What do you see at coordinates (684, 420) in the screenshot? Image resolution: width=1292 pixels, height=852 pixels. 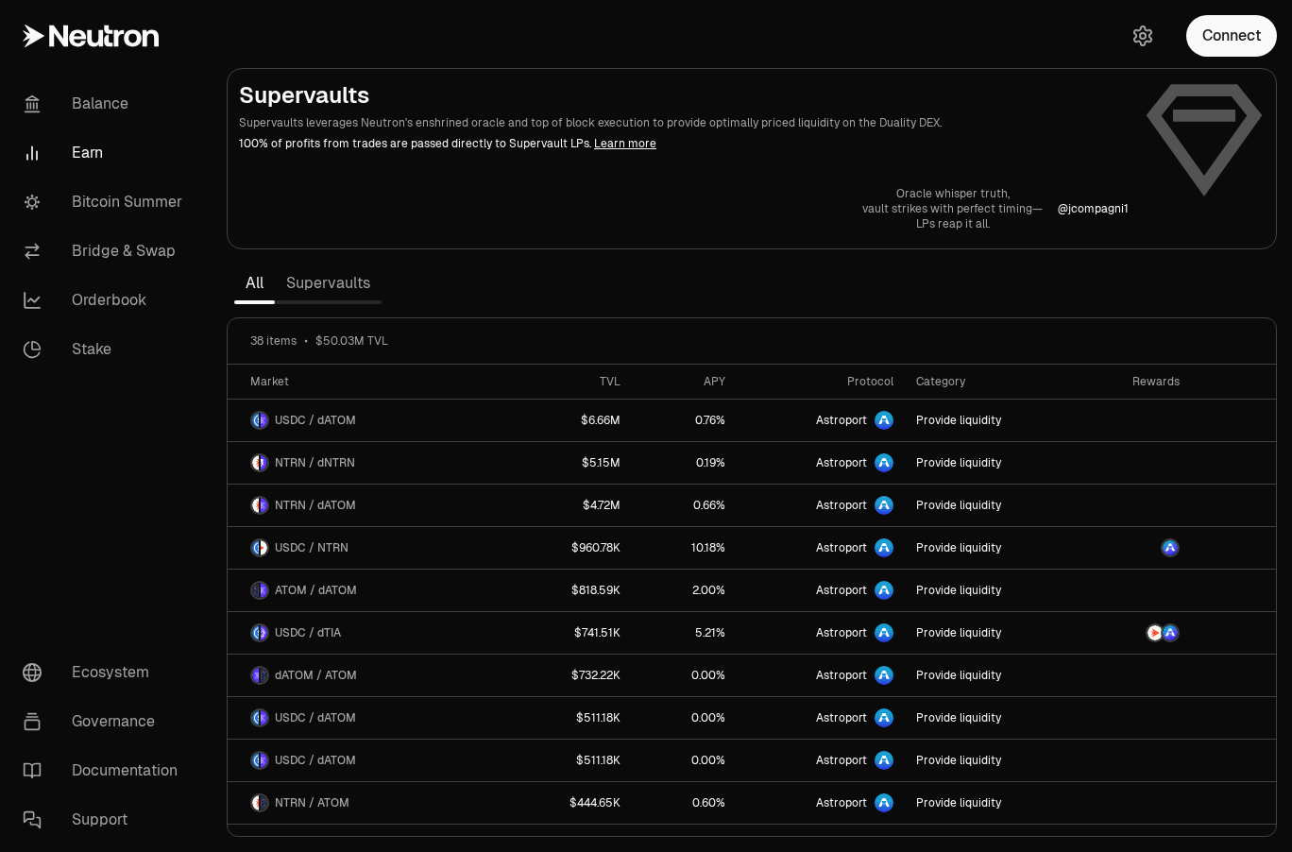 I see `a: 0.76%` at bounding box center [684, 420].